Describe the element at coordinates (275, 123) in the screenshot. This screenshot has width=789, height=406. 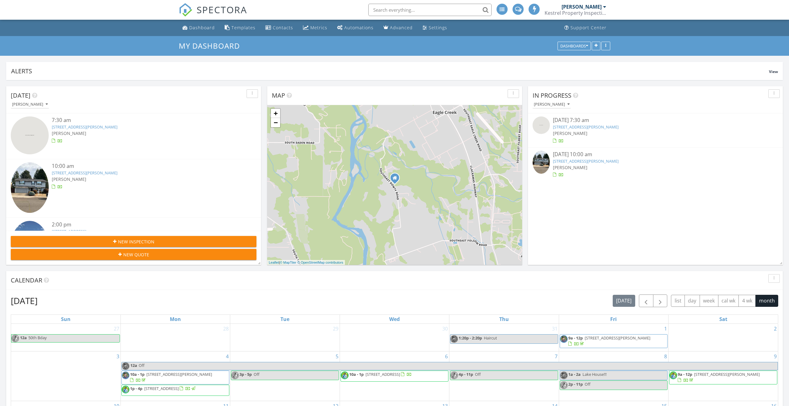
I see `a: Zoom out` at that location.